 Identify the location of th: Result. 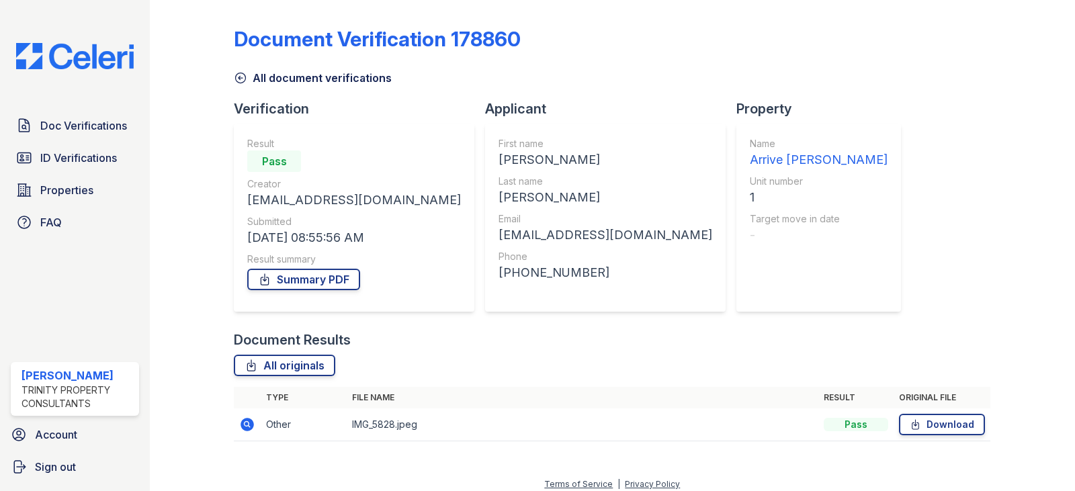
(856, 398).